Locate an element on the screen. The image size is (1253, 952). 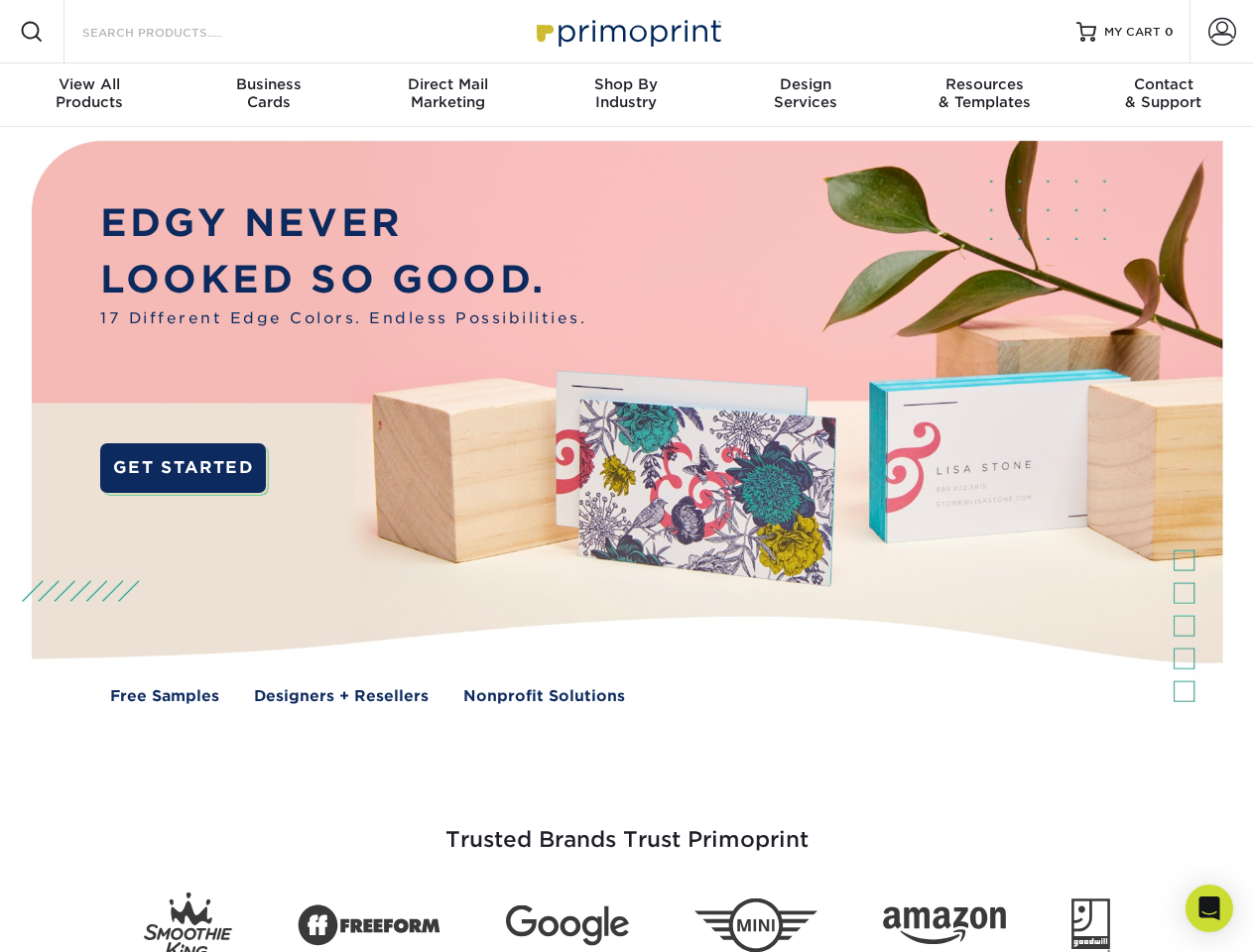
span: Contact is located at coordinates (1164, 84).